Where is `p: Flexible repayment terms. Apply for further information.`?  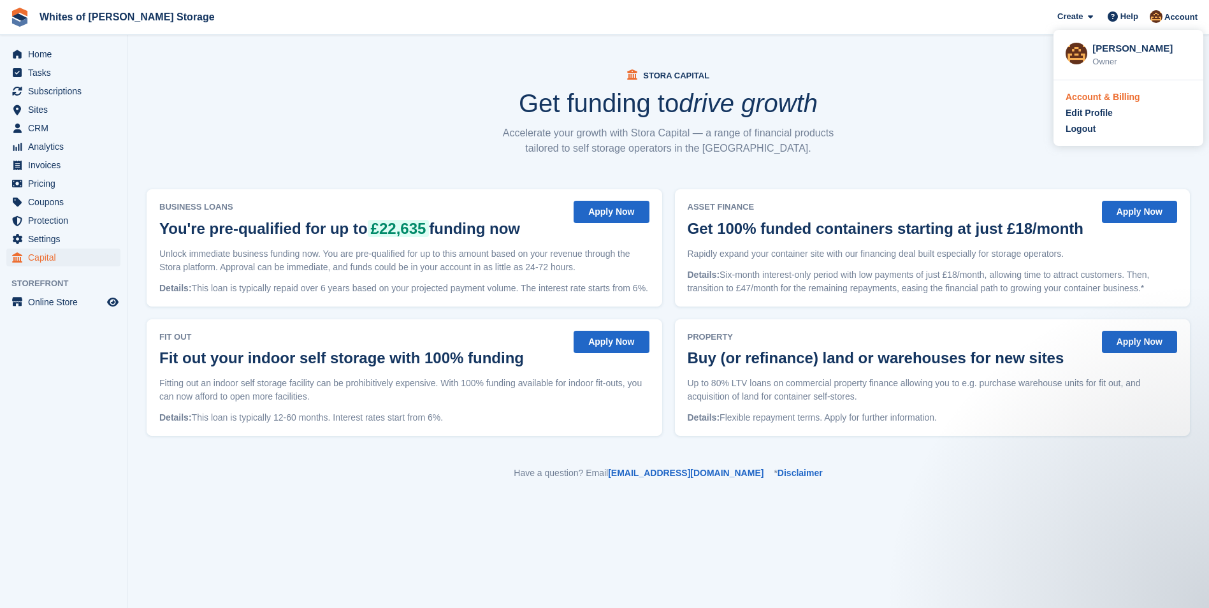 p: Flexible repayment terms. Apply for further information. is located at coordinates (933, 418).